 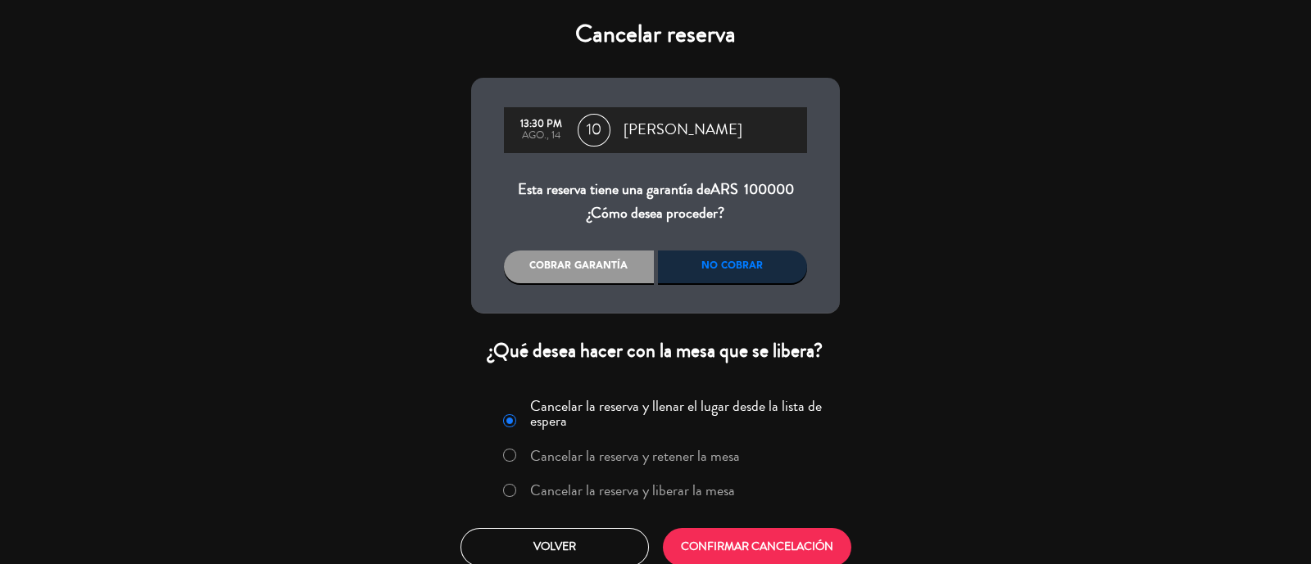 I want to click on div: ¿Qué desea hacer con la mesa que se libera?, so click(x=655, y=351).